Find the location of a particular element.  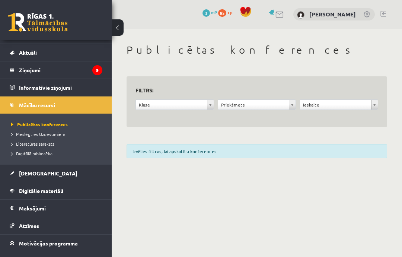

img: Viktorija Suseja is located at coordinates (301, 15).